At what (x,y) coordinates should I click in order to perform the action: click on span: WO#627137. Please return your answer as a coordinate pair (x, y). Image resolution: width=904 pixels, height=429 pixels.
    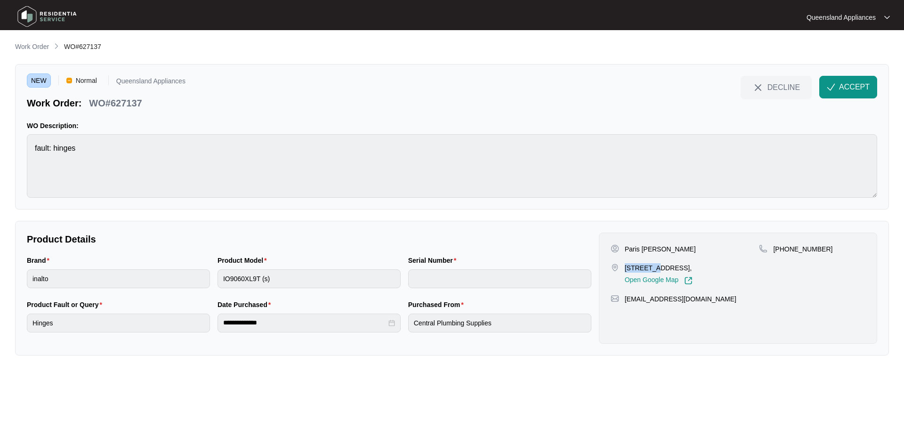
    Looking at the image, I should click on (82, 47).